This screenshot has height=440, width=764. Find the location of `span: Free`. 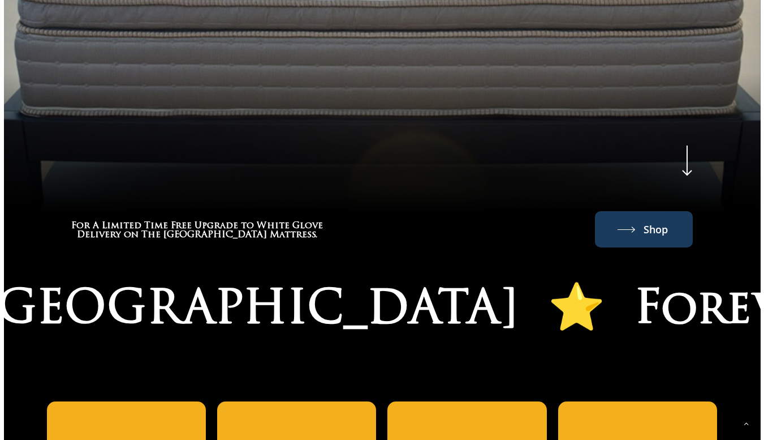

span: Free is located at coordinates (181, 226).